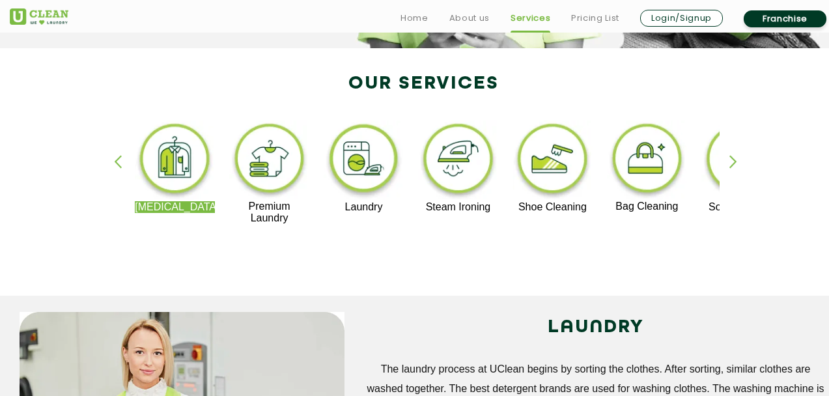  What do you see at coordinates (741, 161) in the screenshot?
I see `img: sofa_cleaning_11zon.webp` at bounding box center [741, 161].